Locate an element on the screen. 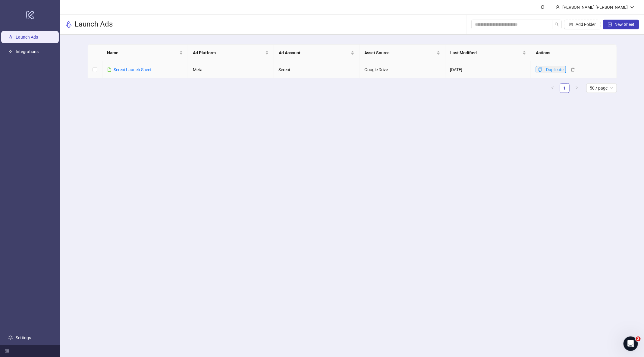 The width and height of the screenshot is (644, 357). span: down is located at coordinates (632, 7).